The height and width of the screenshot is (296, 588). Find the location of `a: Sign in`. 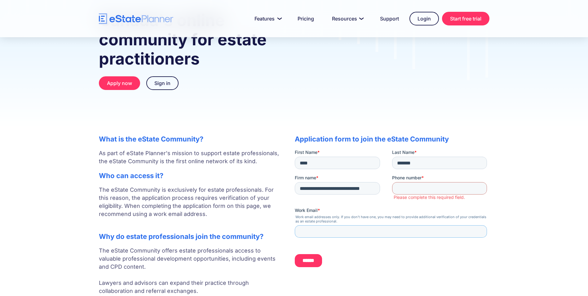

a: Sign in is located at coordinates (162, 83).